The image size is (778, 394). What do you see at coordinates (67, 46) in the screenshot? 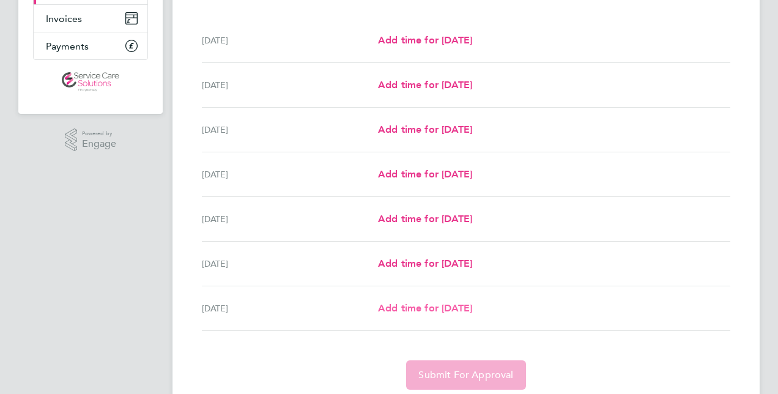
I see `span: Payments` at bounding box center [67, 46].